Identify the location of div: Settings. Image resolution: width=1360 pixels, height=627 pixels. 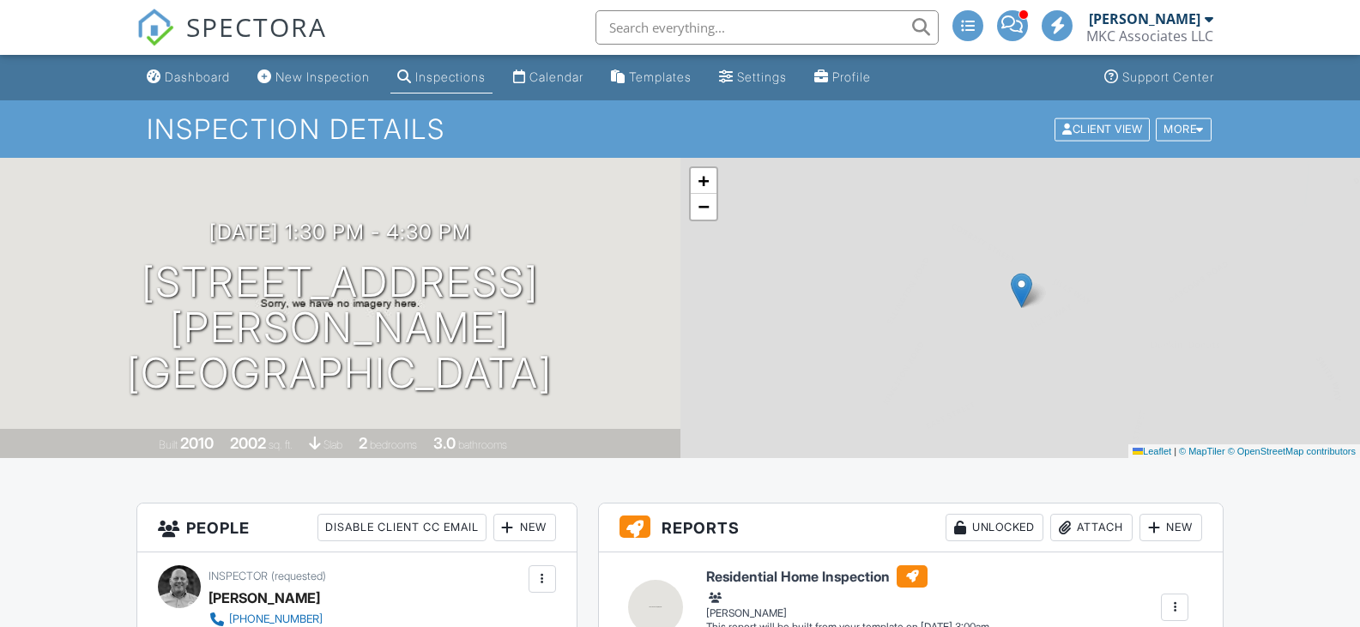
(762, 76).